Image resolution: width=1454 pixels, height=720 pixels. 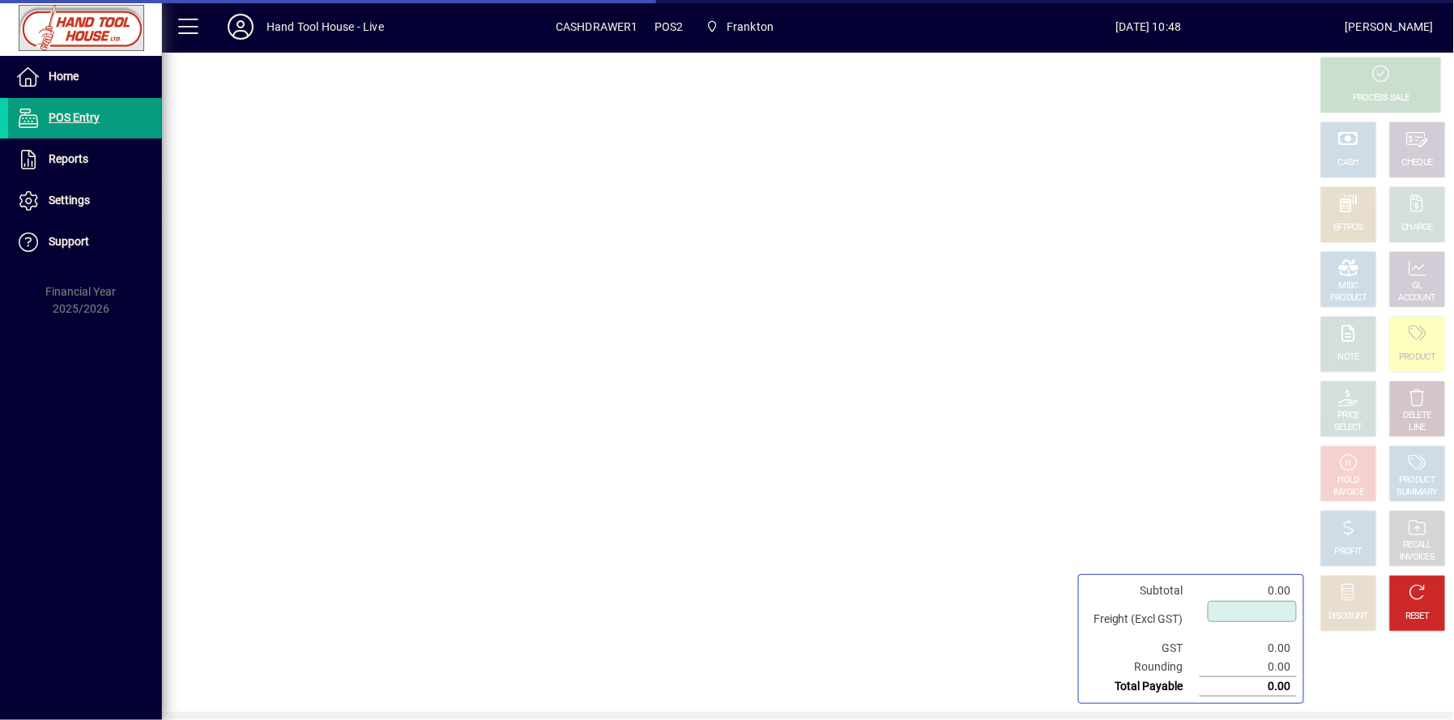 I want to click on div: INVOICE, so click(x=1348, y=493).